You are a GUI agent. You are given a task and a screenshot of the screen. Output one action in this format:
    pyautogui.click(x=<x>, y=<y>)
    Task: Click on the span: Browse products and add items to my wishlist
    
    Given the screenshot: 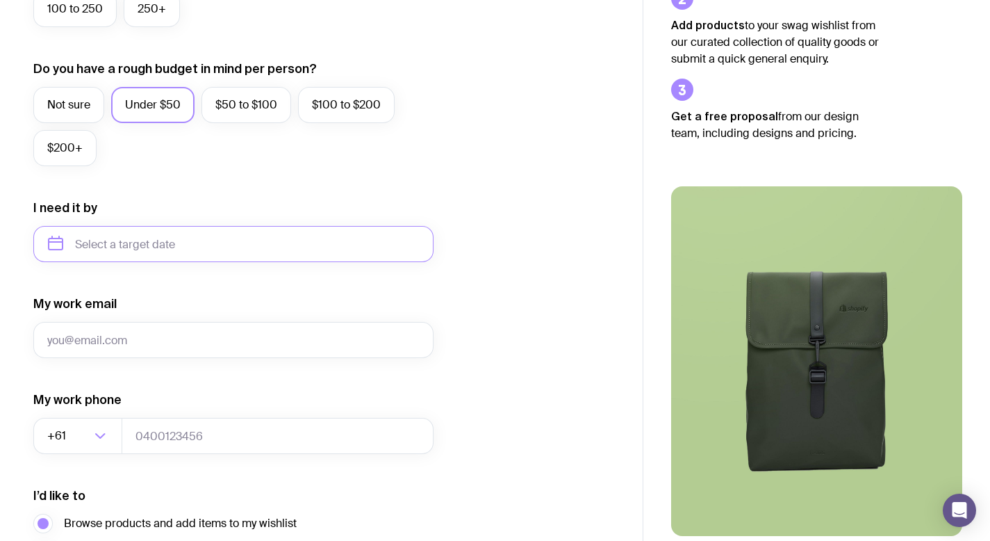 What is the action you would take?
    pyautogui.click(x=180, y=523)
    